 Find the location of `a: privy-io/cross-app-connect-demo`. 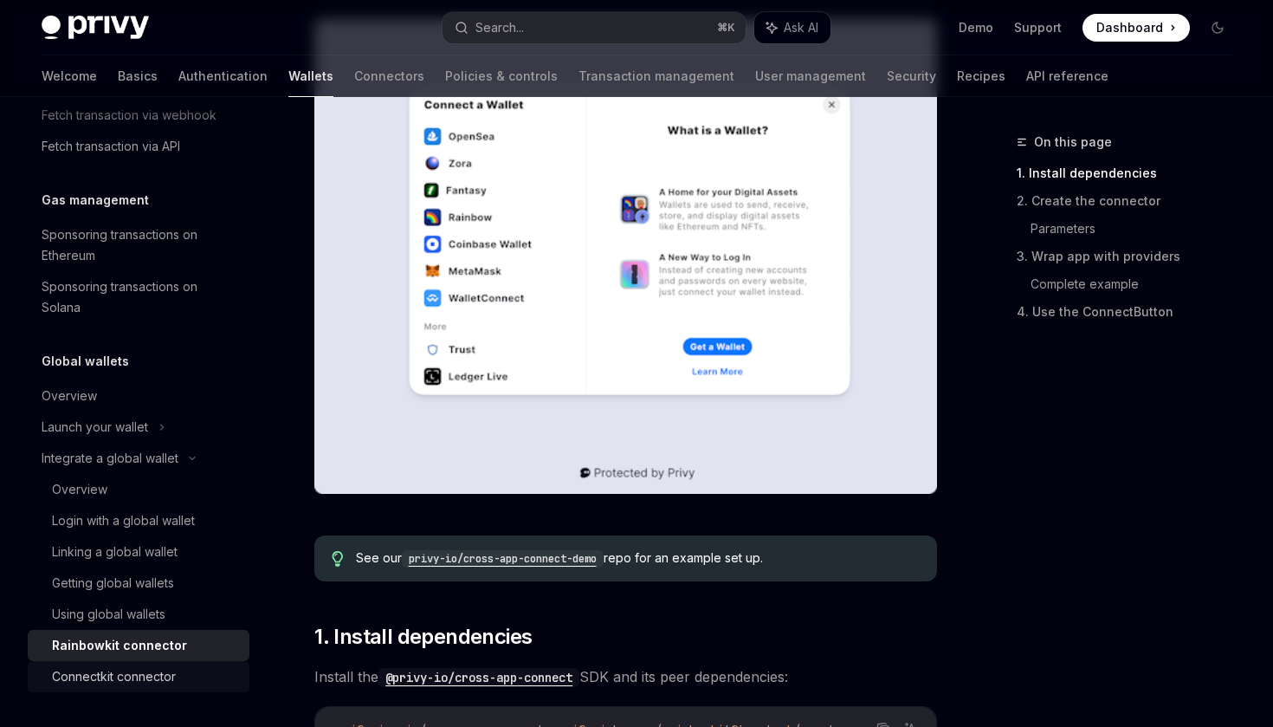

a: privy-io/cross-app-connect-demo is located at coordinates (502, 557).